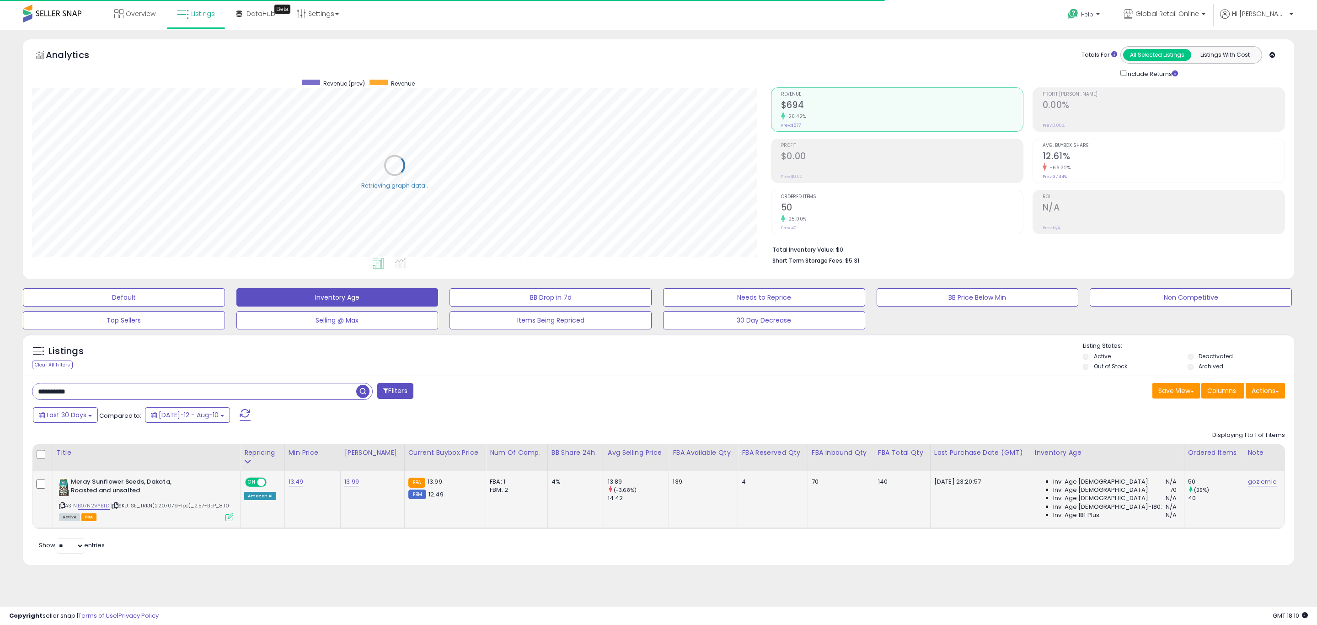 The width and height of the screenshot is (1317, 625). I want to click on span: Inv. Age 181 Plus:, so click(1077, 515).